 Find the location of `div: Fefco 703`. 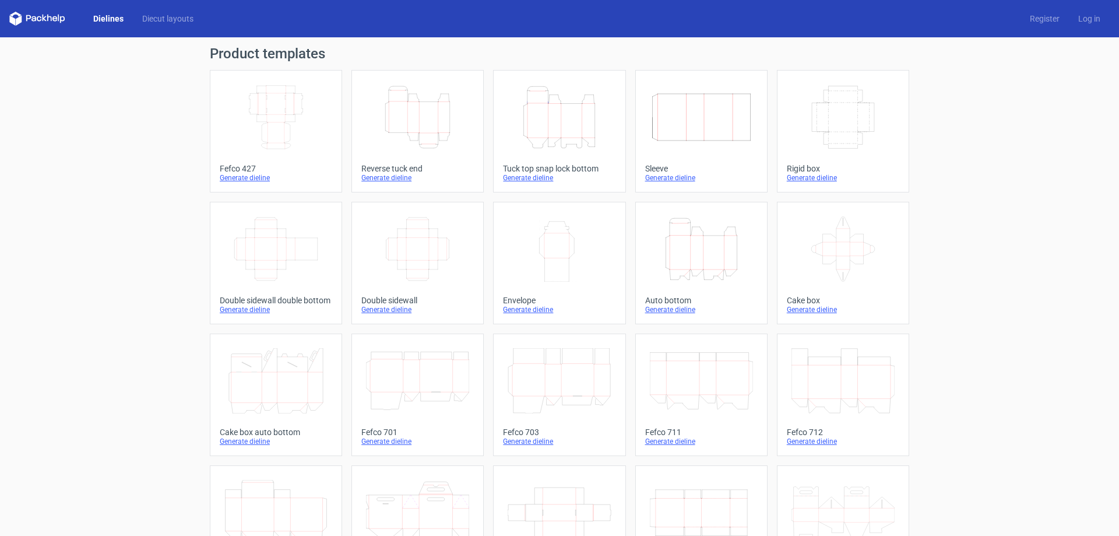

div: Fefco 703 is located at coordinates (559, 432).